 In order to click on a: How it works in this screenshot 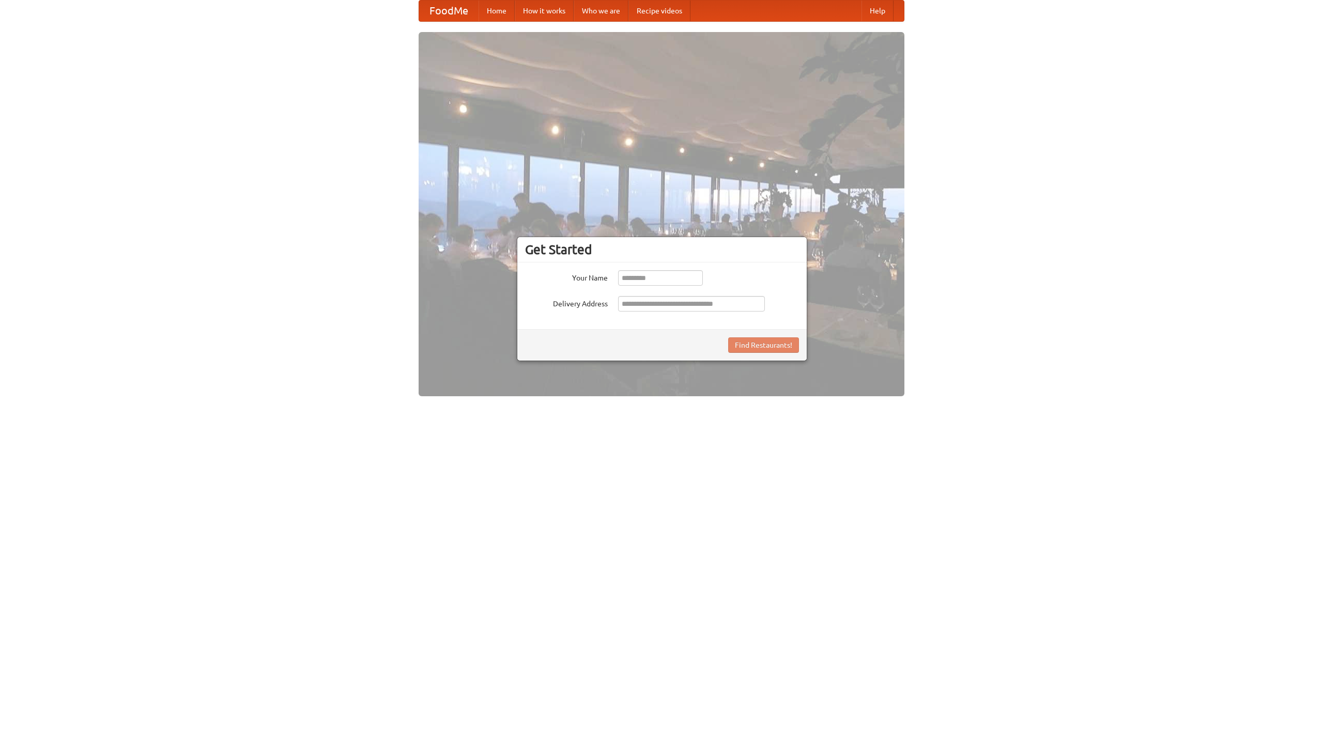, I will do `click(544, 11)`.